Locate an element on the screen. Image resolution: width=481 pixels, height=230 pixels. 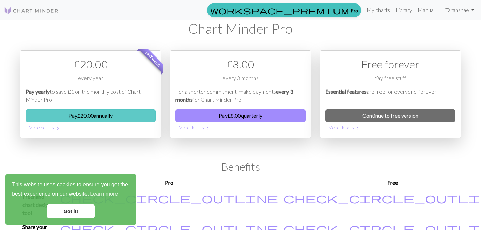
div: Payment option 2 is located at coordinates (240, 94).